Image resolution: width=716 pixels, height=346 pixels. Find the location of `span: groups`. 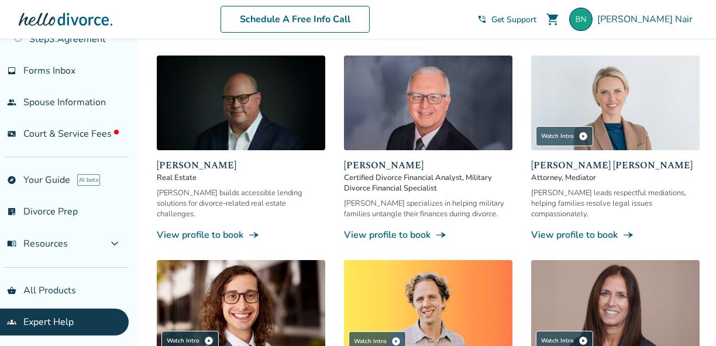

span: groups is located at coordinates (12, 322).